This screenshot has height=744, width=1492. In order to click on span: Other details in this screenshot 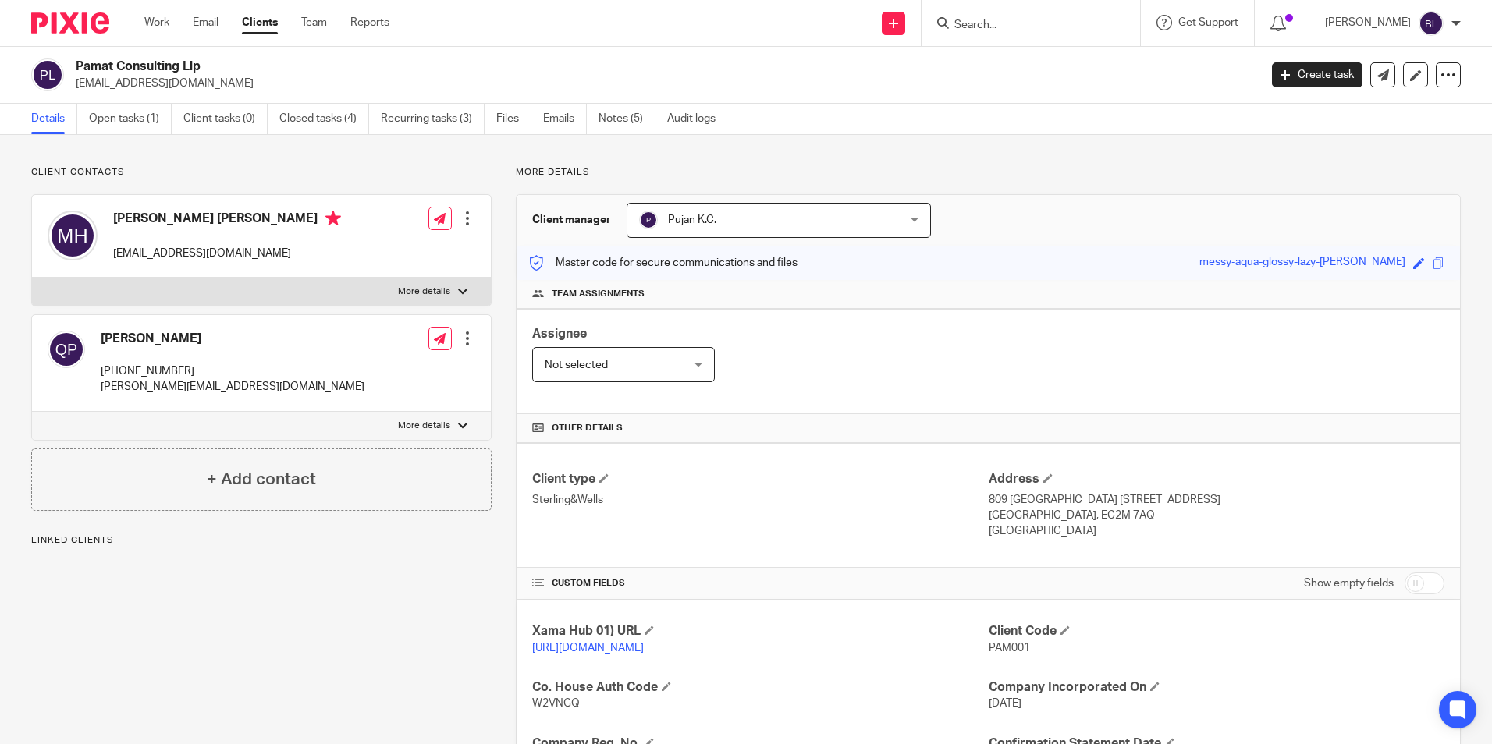, I will do `click(587, 428)`.